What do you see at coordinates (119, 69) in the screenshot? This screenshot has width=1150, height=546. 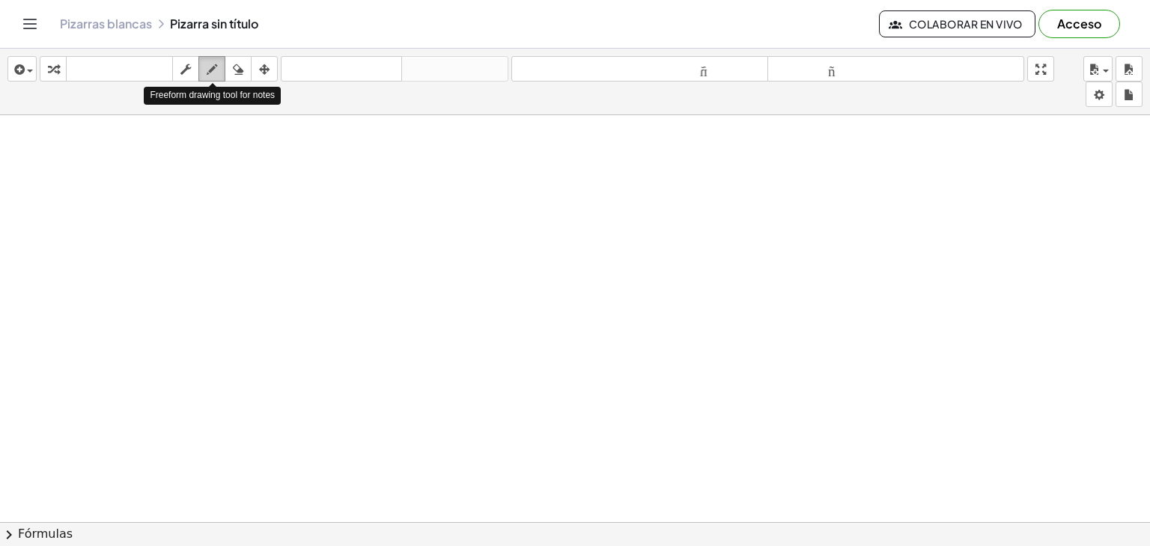 I see `font: teclado` at bounding box center [119, 69].